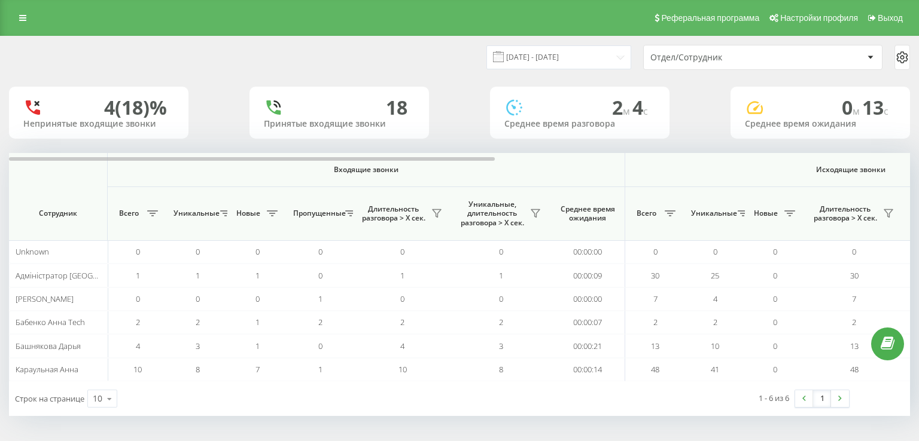  I want to click on div: Среднее время ожидания, so click(820, 124).